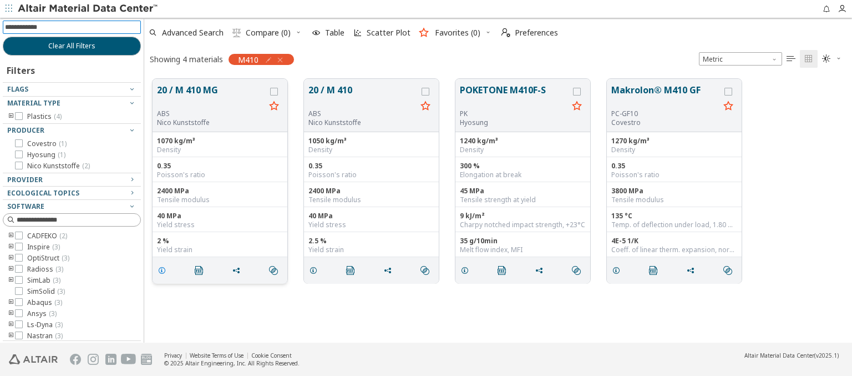 The width and height of the screenshot is (852, 376). I want to click on span: Ecological Topics, so click(43, 193).